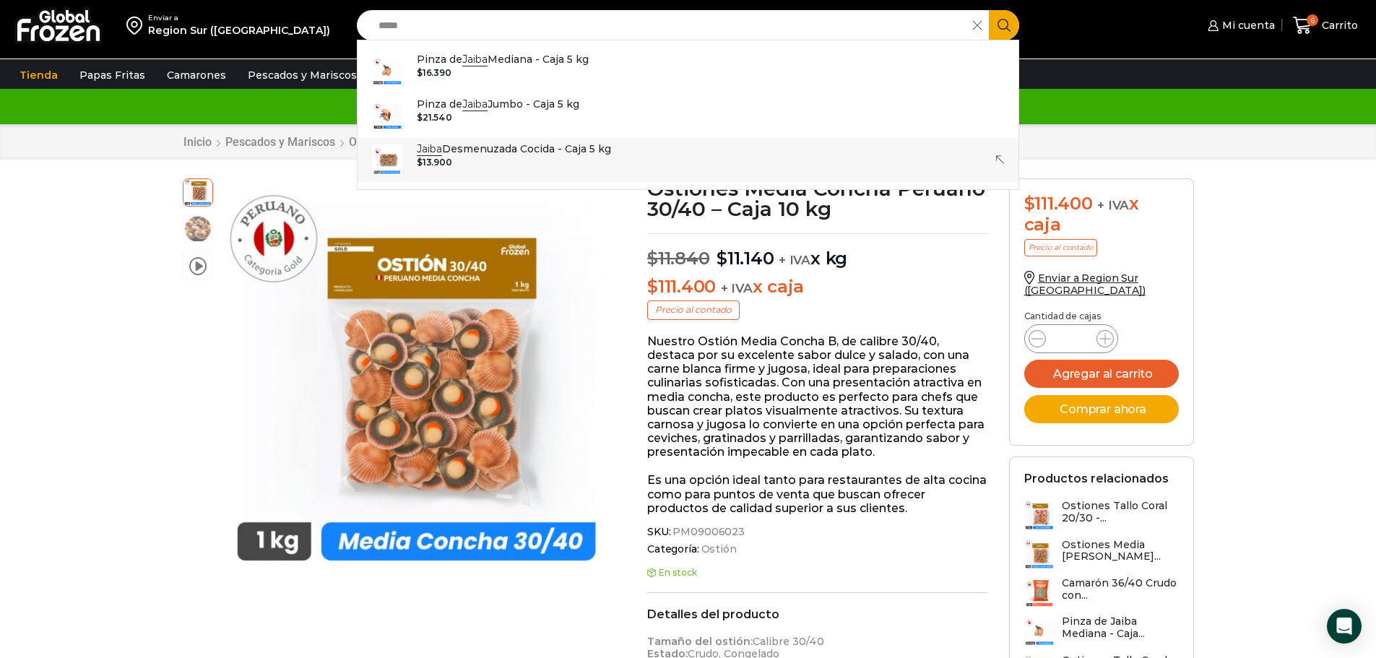 The image size is (1376, 658). I want to click on span: ostiones-con-concha, so click(198, 229).